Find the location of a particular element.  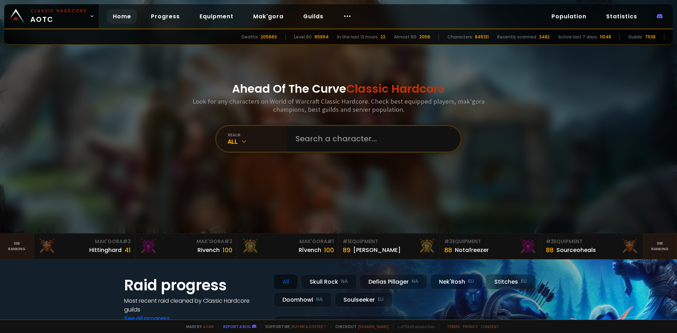

a: Consent is located at coordinates (490, 327).